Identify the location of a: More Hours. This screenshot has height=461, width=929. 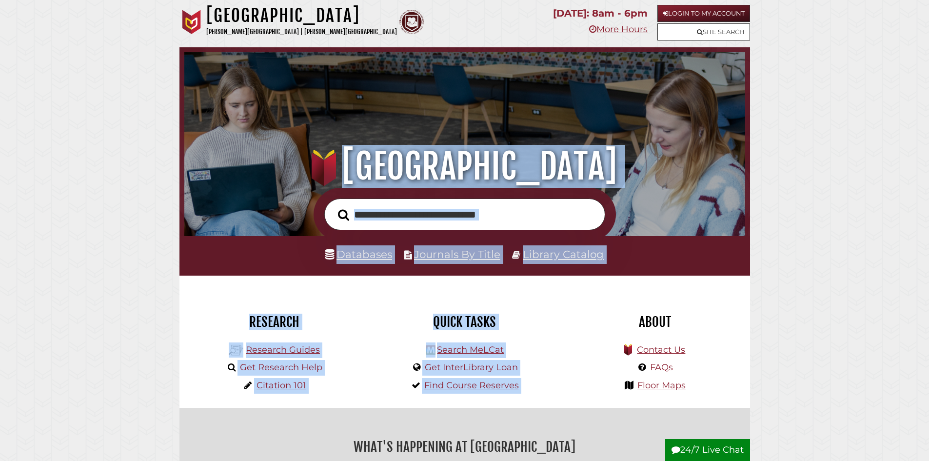
(618, 29).